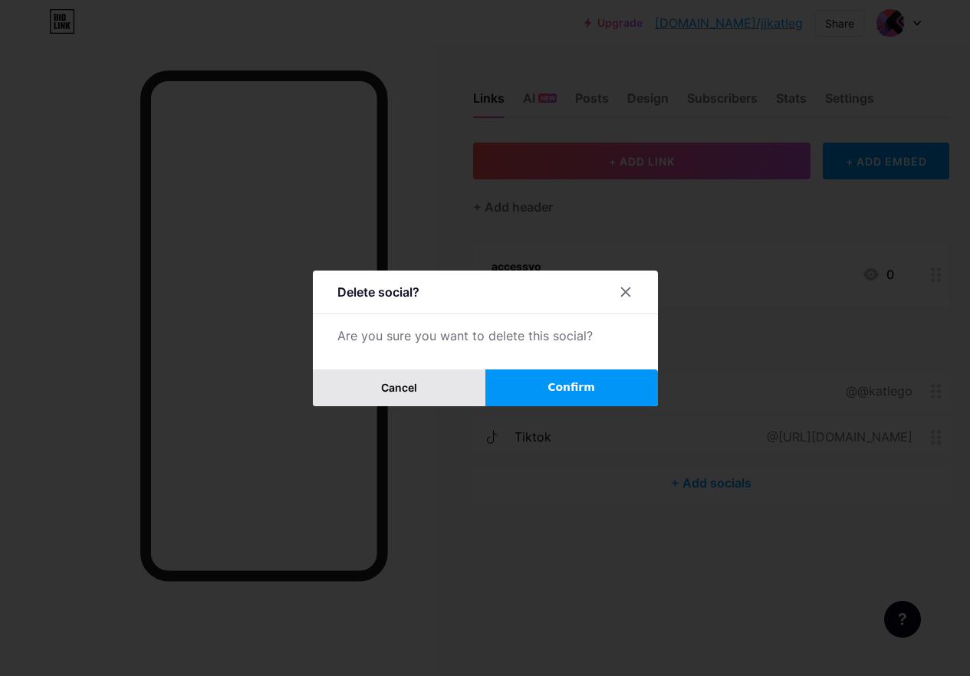 The image size is (970, 676). Describe the element at coordinates (378, 292) in the screenshot. I see `div: Delete social?` at that location.